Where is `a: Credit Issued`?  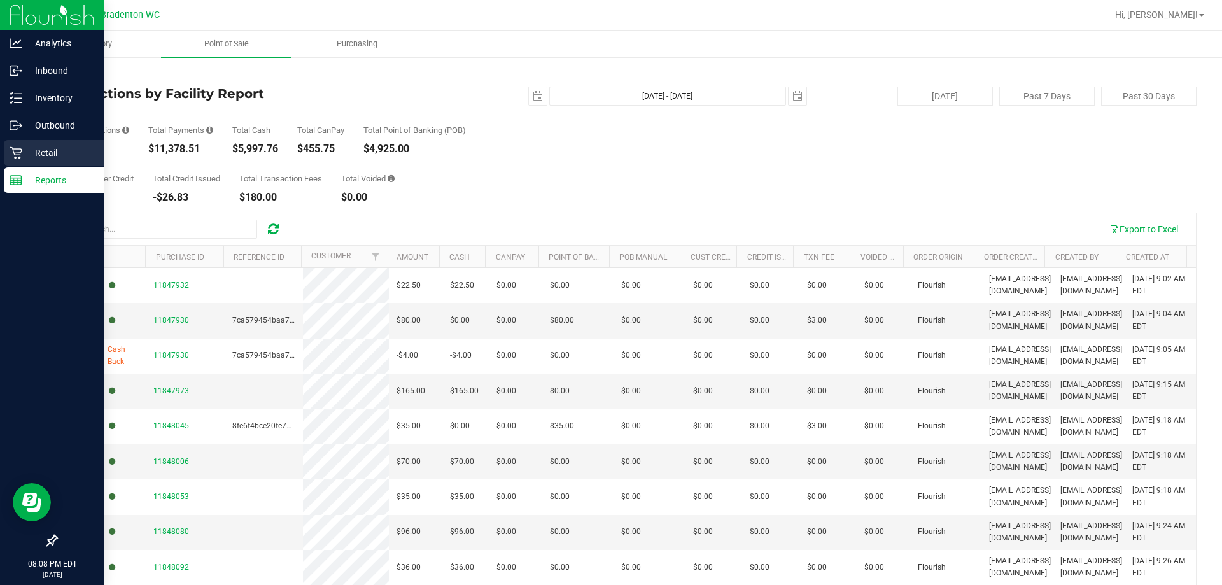 a: Credit Issued is located at coordinates (773, 257).